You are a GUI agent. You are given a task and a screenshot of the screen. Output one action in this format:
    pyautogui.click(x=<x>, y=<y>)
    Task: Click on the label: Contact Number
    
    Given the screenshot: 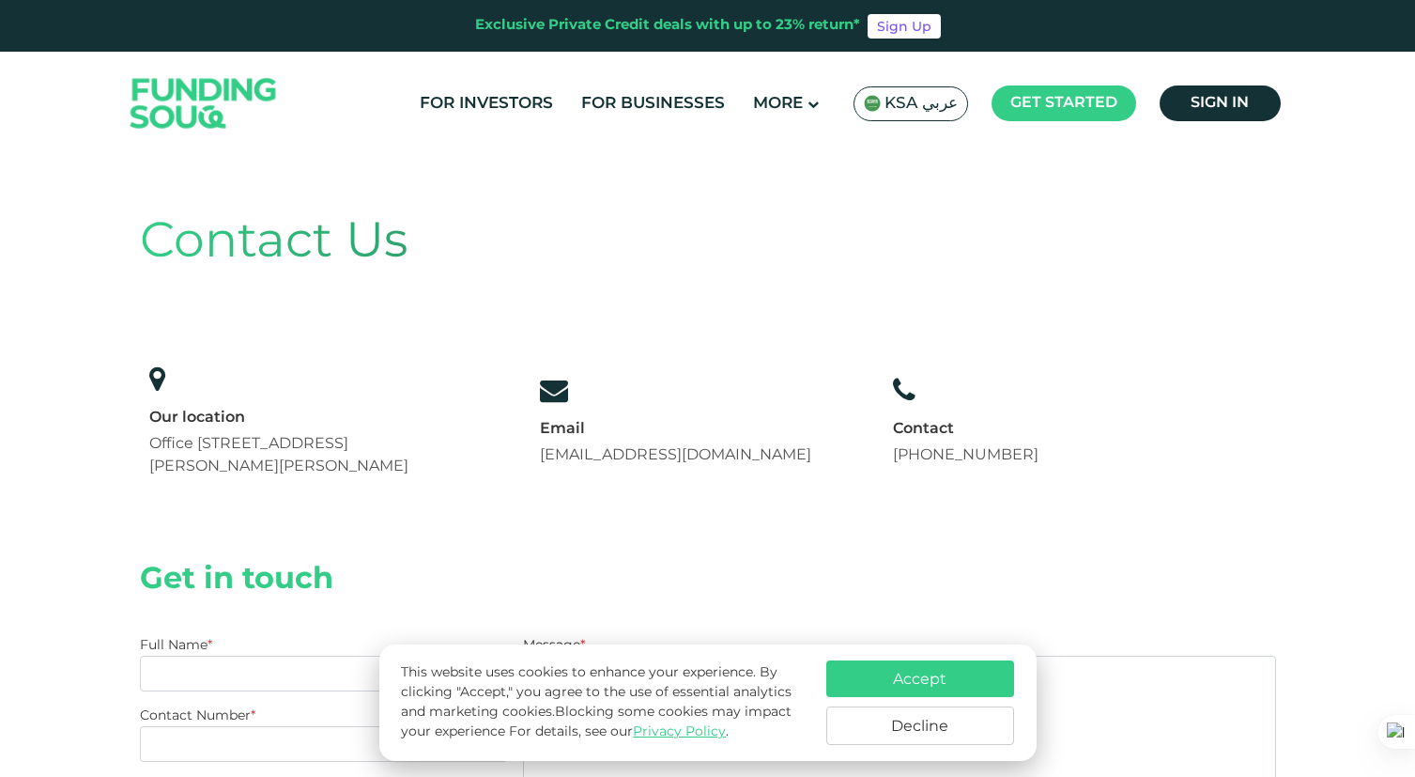 What is the action you would take?
    pyautogui.click(x=197, y=716)
    